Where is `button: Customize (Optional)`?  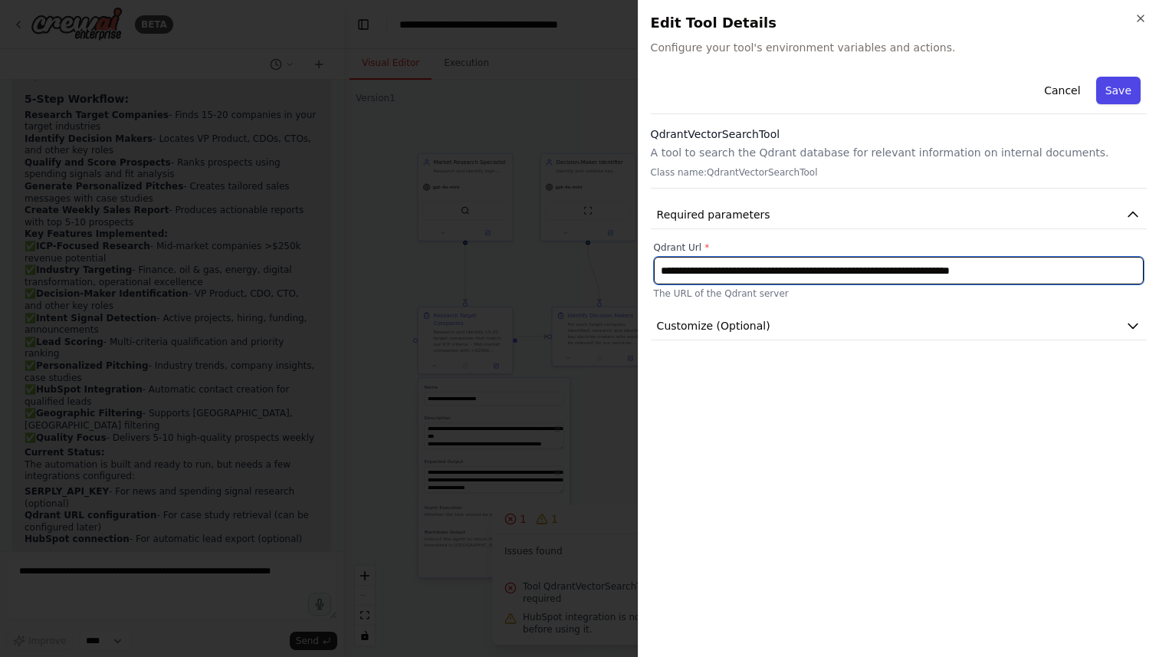
button: Customize (Optional) is located at coordinates (899, 326).